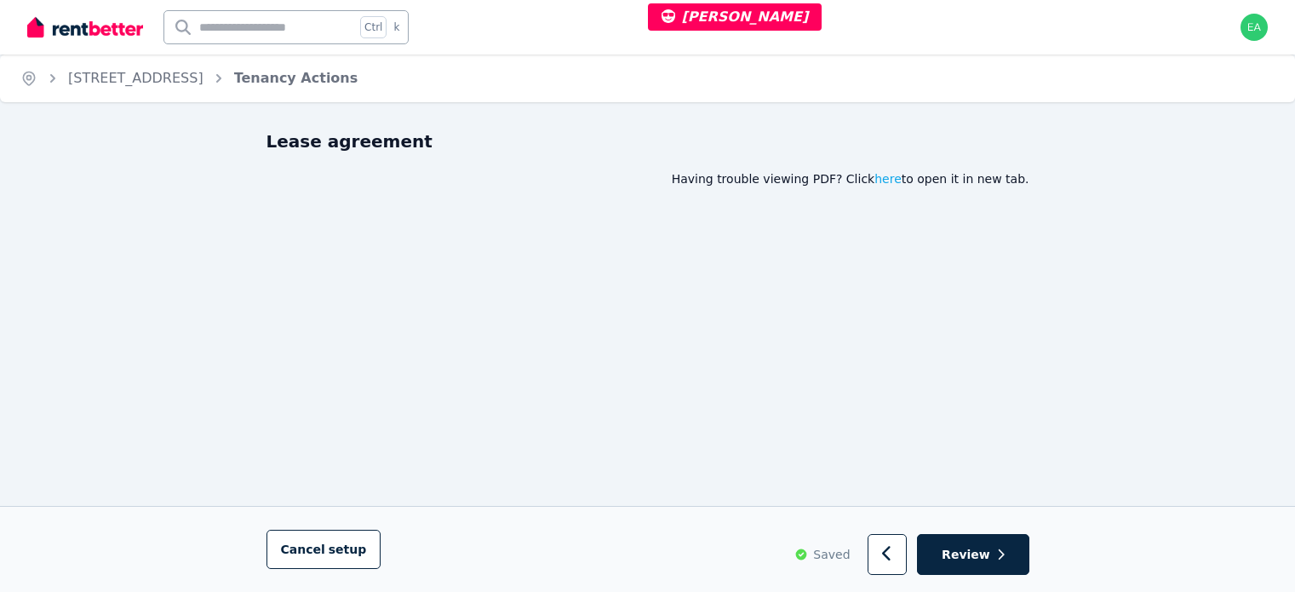  Describe the element at coordinates (324, 549) in the screenshot. I see `span: Cancel` at that location.